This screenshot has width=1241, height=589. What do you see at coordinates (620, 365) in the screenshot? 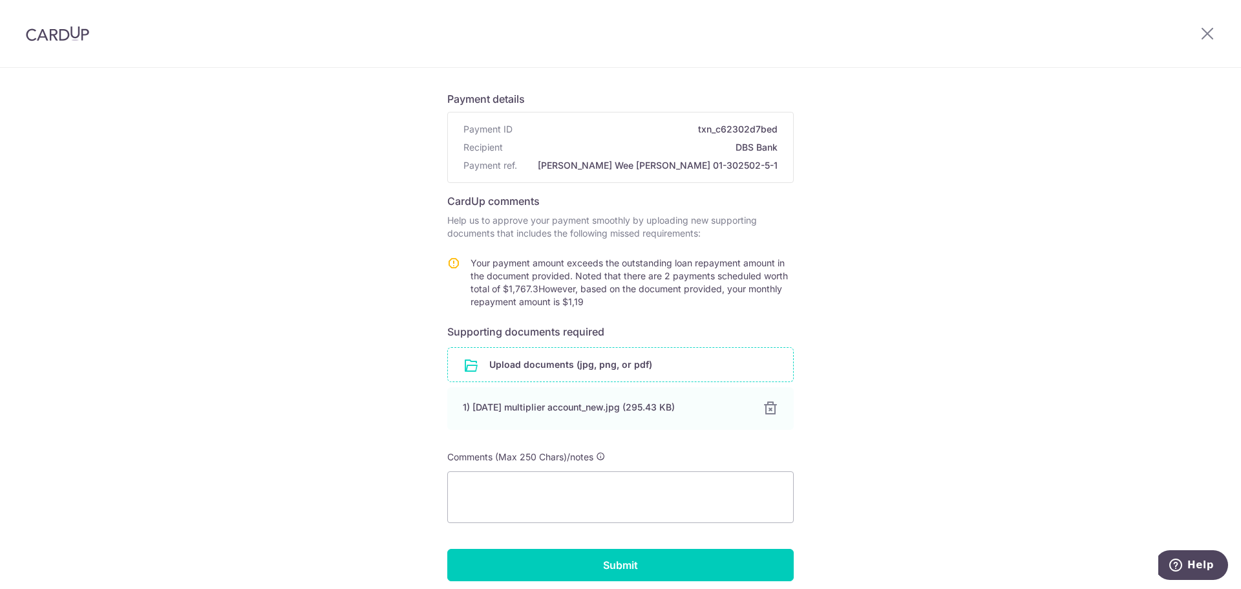
I see `div: Upload documents (jpg, png, or pdf)` at bounding box center [620, 365].